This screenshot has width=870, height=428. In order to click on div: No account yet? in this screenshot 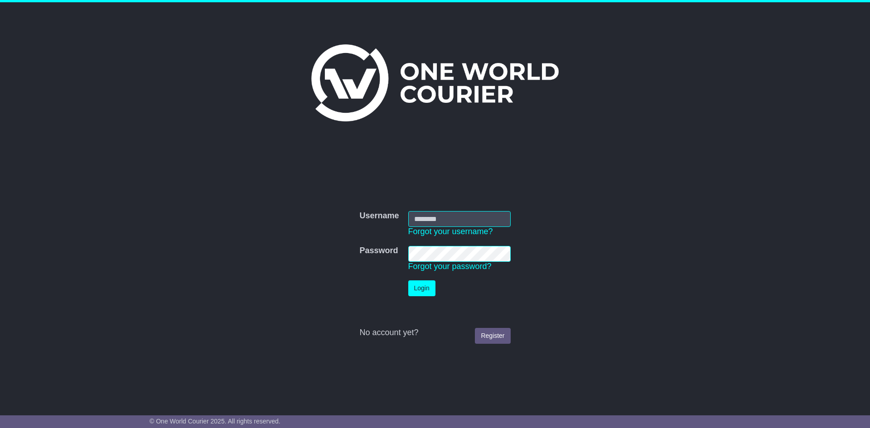, I will do `click(435, 333)`.